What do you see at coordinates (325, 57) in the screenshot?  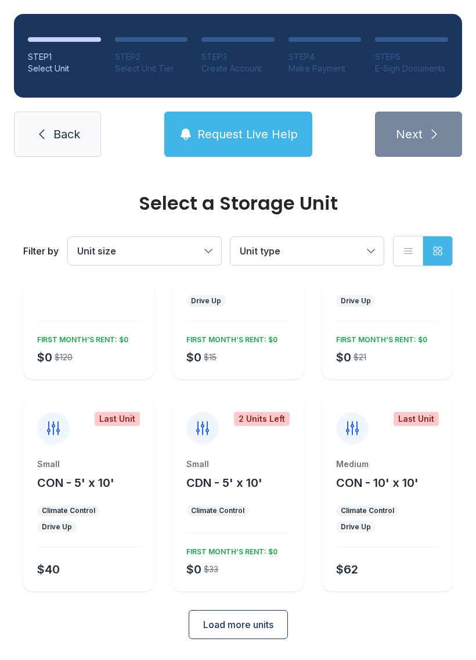 I see `div: STEP 4` at bounding box center [325, 57].